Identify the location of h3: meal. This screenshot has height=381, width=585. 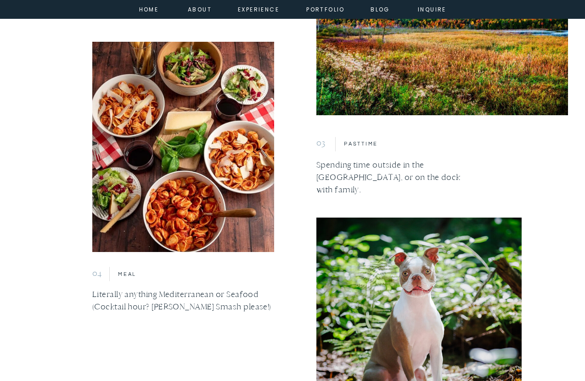
(143, 275).